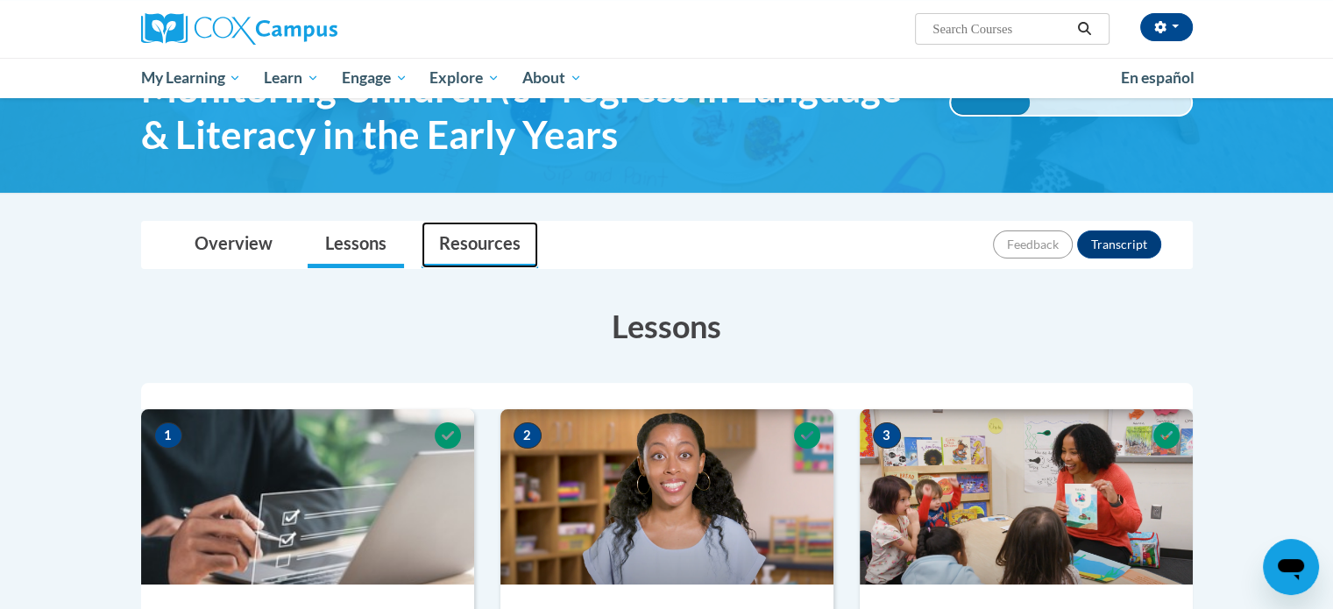 This screenshot has height=609, width=1333. I want to click on a: Engage, so click(374, 78).